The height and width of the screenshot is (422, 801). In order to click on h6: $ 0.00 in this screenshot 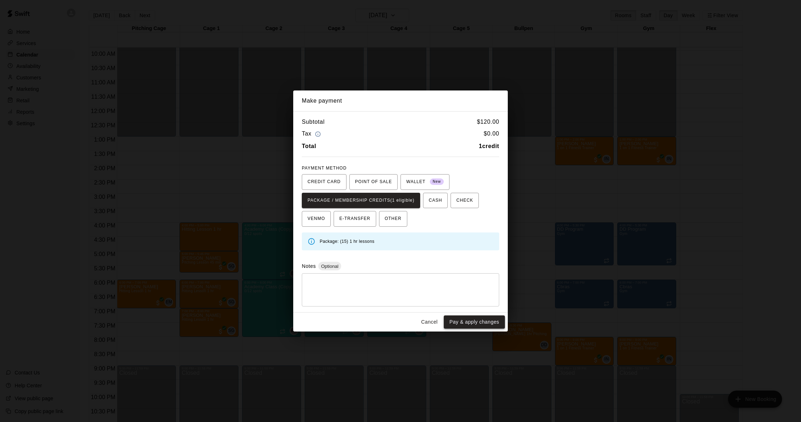, I will do `click(492, 134)`.